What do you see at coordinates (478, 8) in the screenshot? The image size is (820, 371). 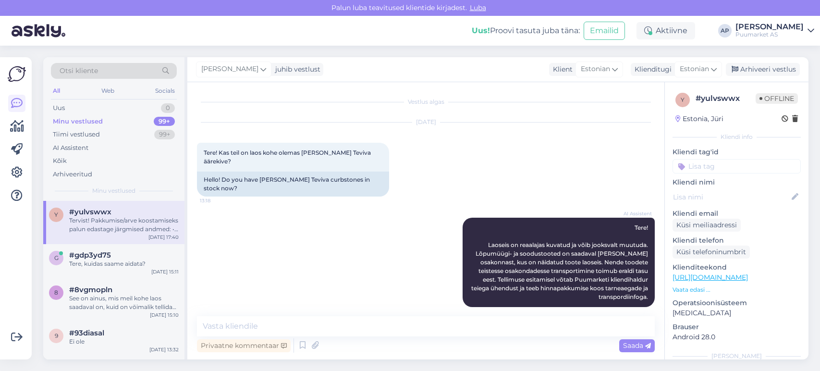 I see `span: Luba` at bounding box center [478, 8].